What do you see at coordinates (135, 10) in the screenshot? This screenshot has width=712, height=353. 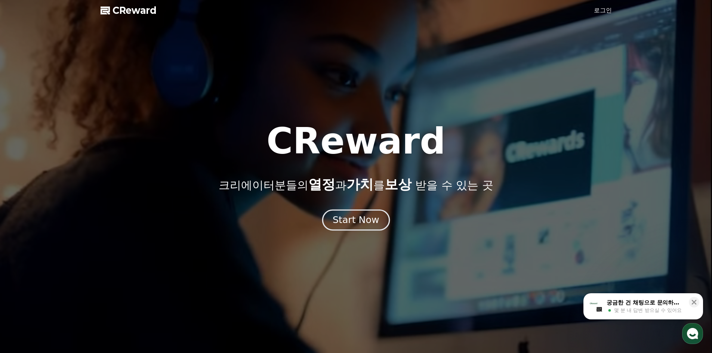 I see `span: CReward` at bounding box center [135, 10].